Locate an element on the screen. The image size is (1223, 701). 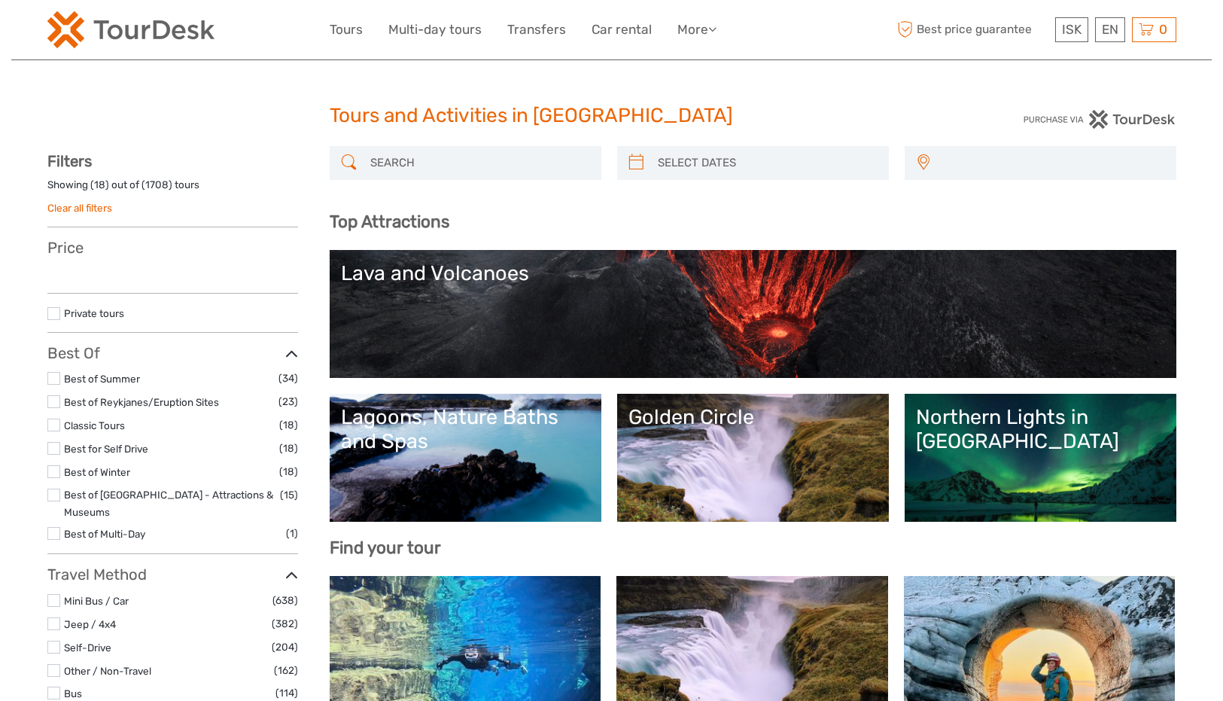
span: (34) is located at coordinates (288, 378).